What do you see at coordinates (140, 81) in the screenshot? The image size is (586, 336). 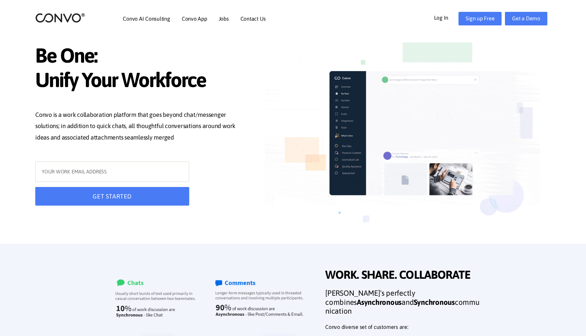 I see `span: Unify Your Workforce` at bounding box center [140, 81].